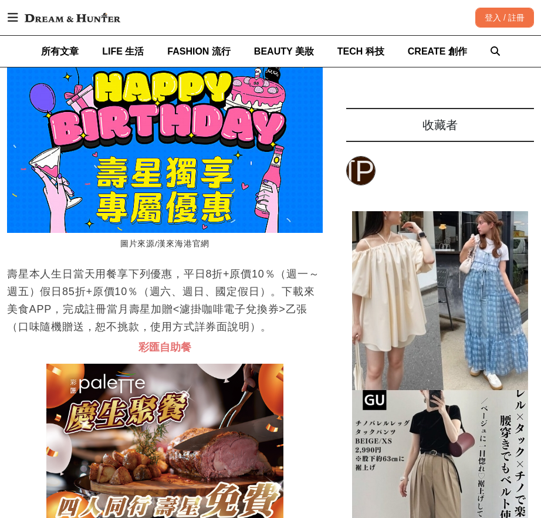 This screenshot has height=518, width=541. What do you see at coordinates (437, 51) in the screenshot?
I see `a: CREATE 創作` at bounding box center [437, 51].